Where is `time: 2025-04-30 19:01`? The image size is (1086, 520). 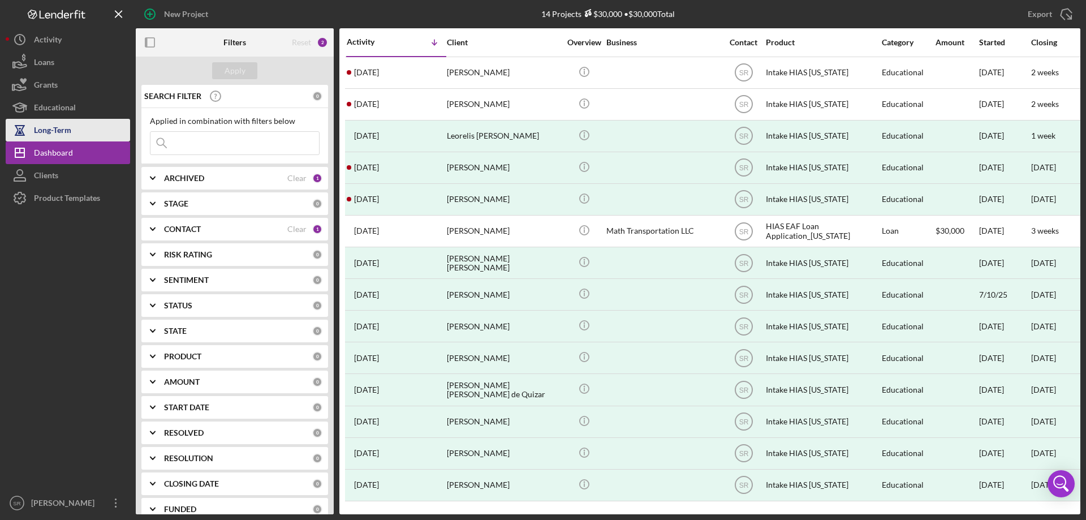 time: 2025-04-30 19:01 is located at coordinates (367, 421).